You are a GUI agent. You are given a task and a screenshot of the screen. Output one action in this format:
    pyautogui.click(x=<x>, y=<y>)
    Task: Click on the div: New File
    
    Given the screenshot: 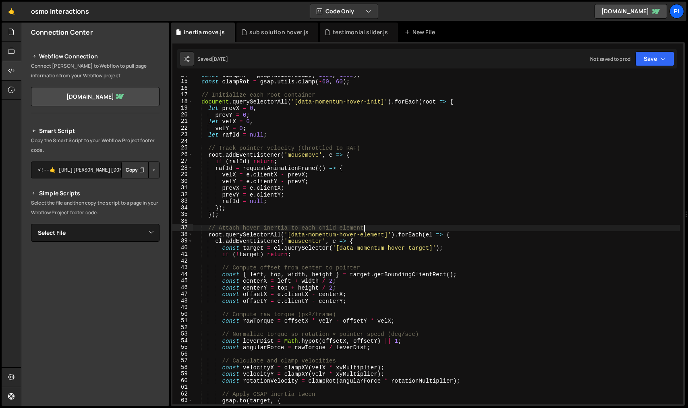 What is the action you would take?
    pyautogui.click(x=421, y=32)
    